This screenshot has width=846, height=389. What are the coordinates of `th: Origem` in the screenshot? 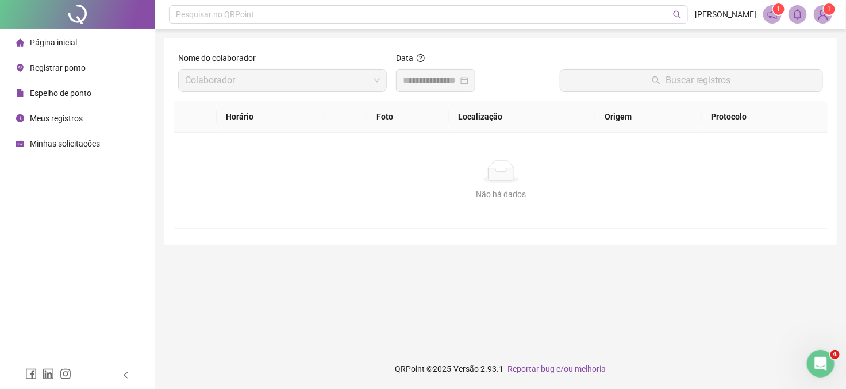 It's located at (648, 117).